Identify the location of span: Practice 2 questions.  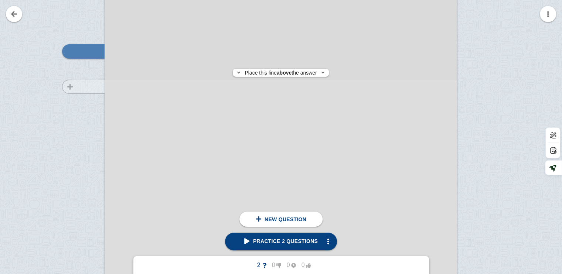
(281, 241).